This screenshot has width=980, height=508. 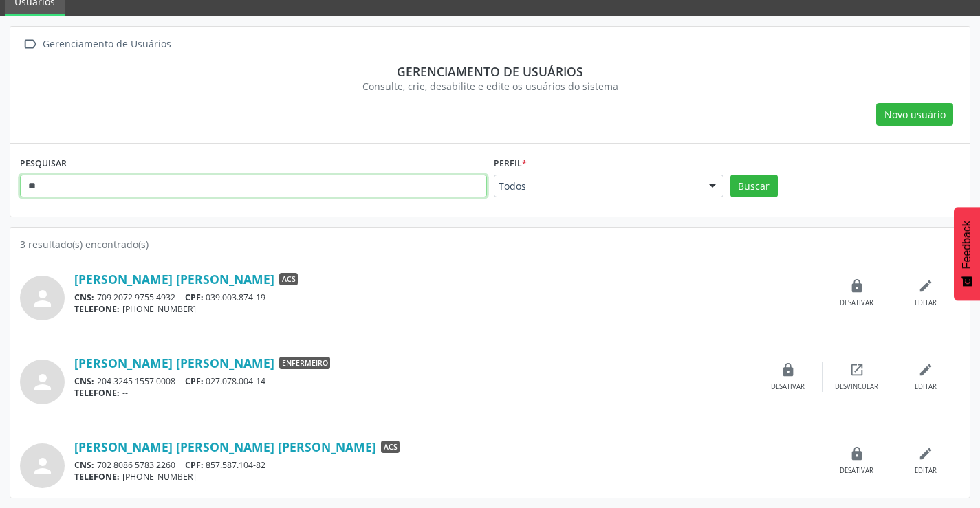 What do you see at coordinates (967, 254) in the screenshot?
I see `button: Feedback - Mostrar pesquisa` at bounding box center [967, 254].